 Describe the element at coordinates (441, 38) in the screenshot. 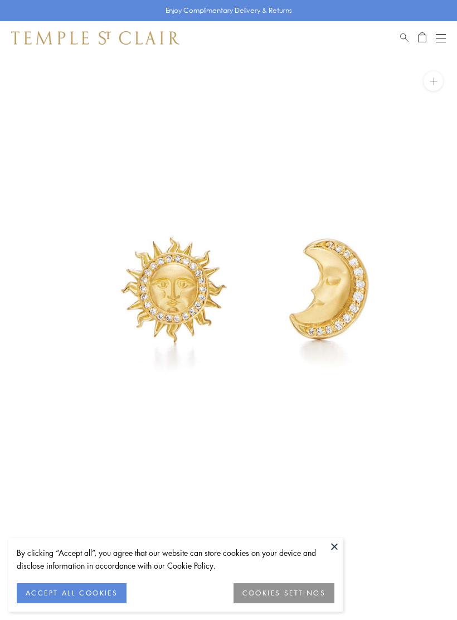

I see `button: Open navigation` at that location.